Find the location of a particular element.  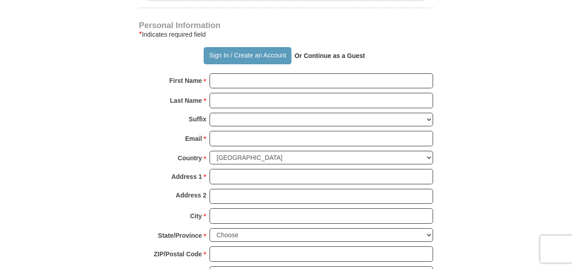

strong: Suffix is located at coordinates (197, 119).